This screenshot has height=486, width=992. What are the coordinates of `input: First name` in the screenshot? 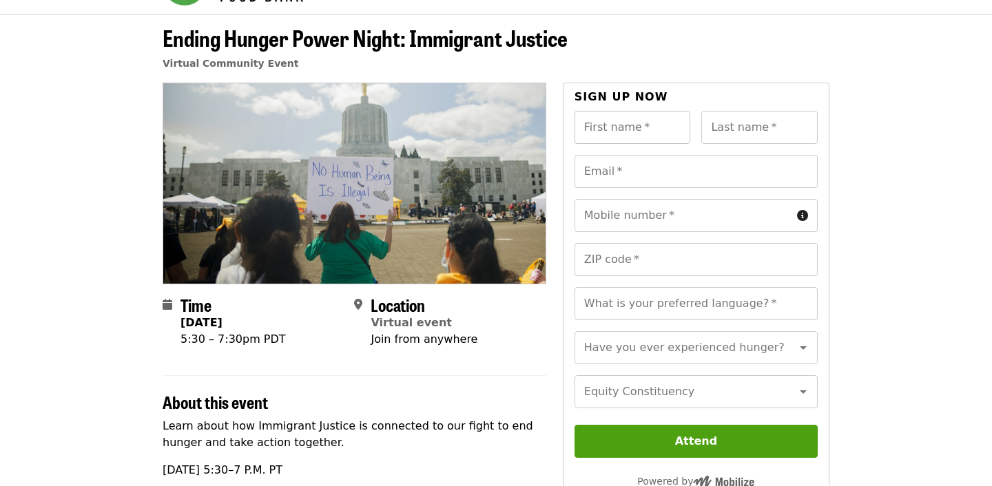 It's located at (633, 127).